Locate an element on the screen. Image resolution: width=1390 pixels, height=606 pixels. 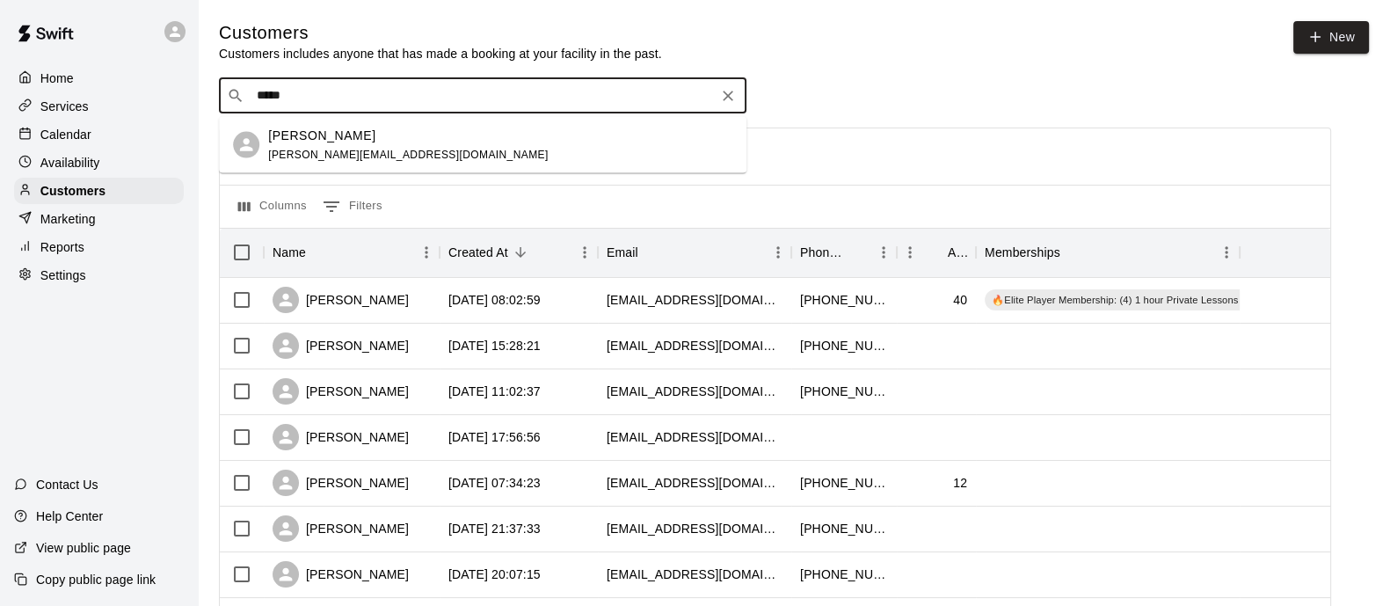
div: +15107766175 is located at coordinates (844, 300).